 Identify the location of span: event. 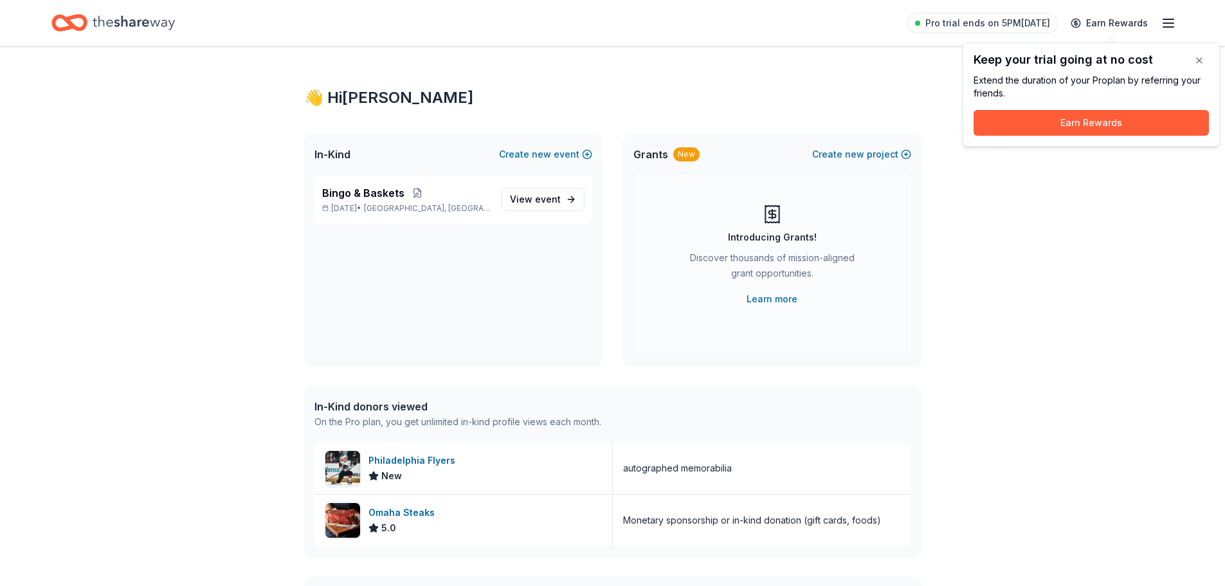
(548, 199).